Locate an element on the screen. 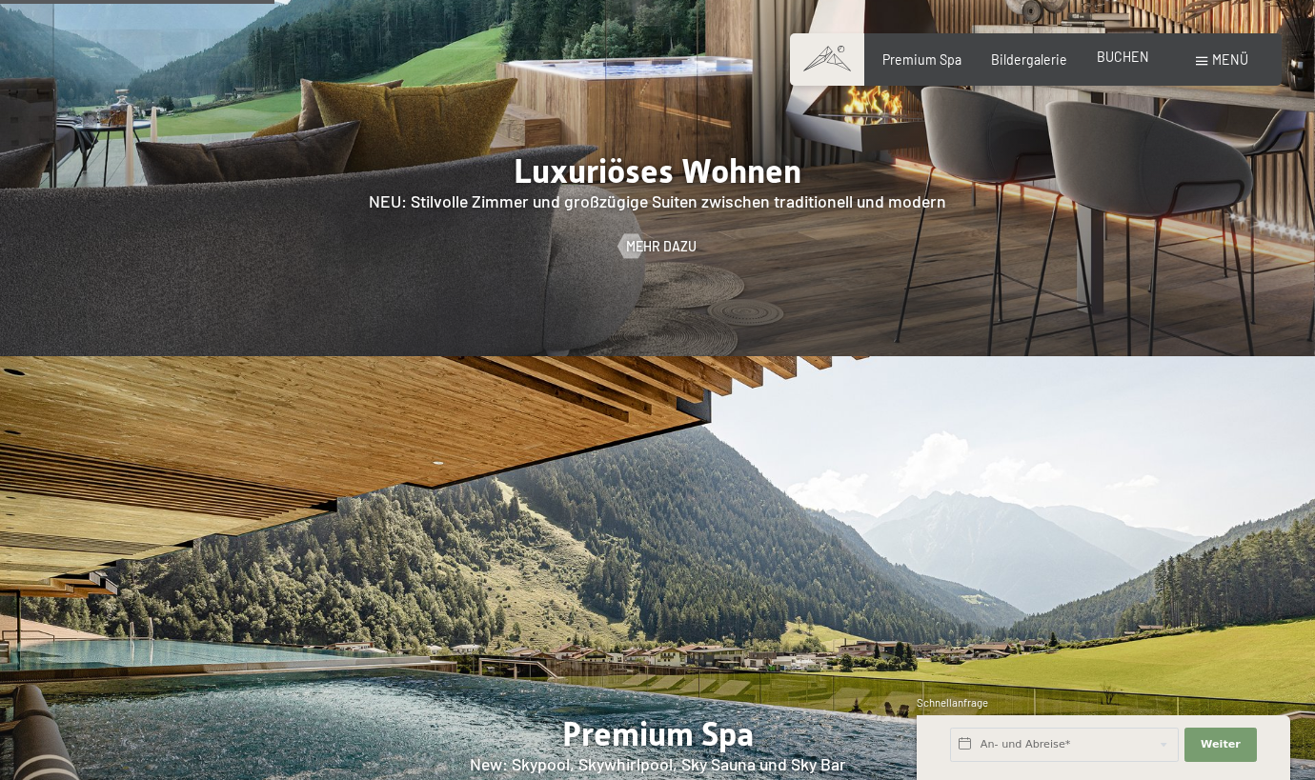  button: Weiter is located at coordinates (1221, 745).